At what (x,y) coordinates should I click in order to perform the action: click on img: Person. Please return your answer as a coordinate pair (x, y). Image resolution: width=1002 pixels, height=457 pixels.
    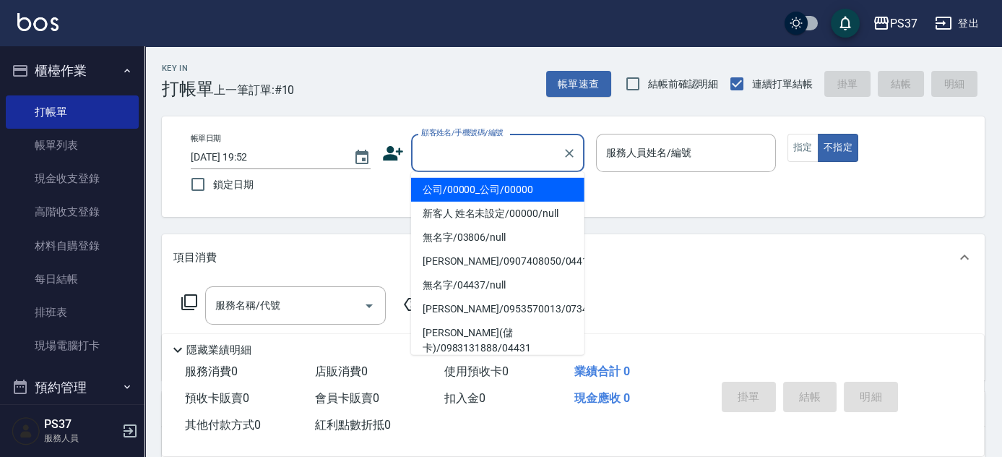
    Looking at the image, I should click on (26, 431).